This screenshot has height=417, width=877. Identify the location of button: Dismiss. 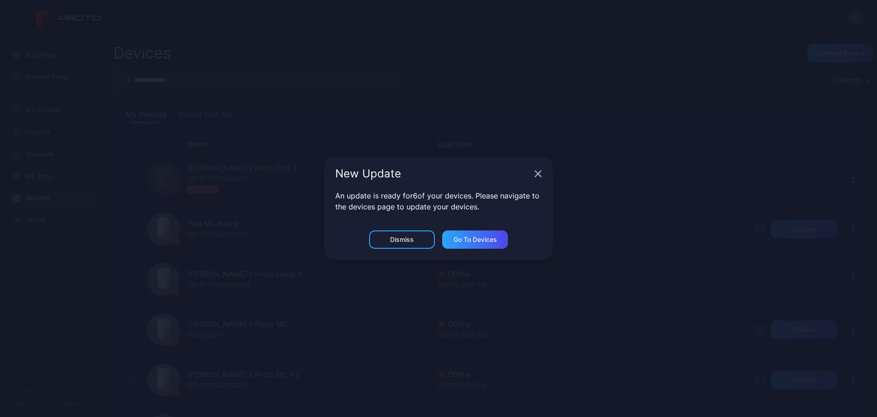
(402, 239).